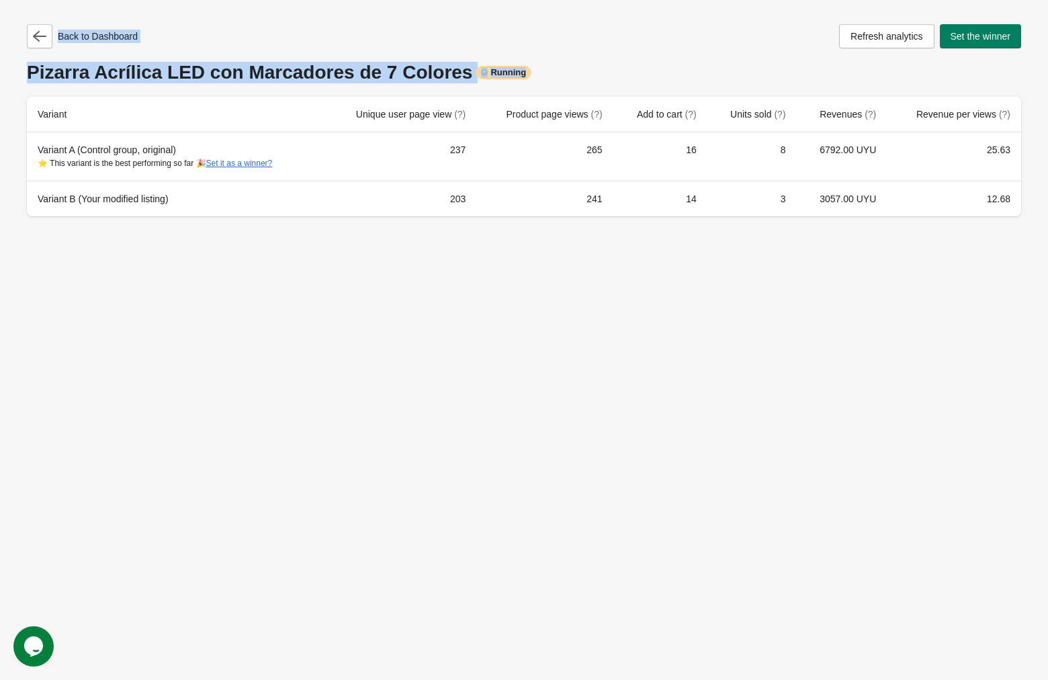 The height and width of the screenshot is (680, 1048). Describe the element at coordinates (175, 199) in the screenshot. I see `div: Variant B (Your modified listing)` at that location.